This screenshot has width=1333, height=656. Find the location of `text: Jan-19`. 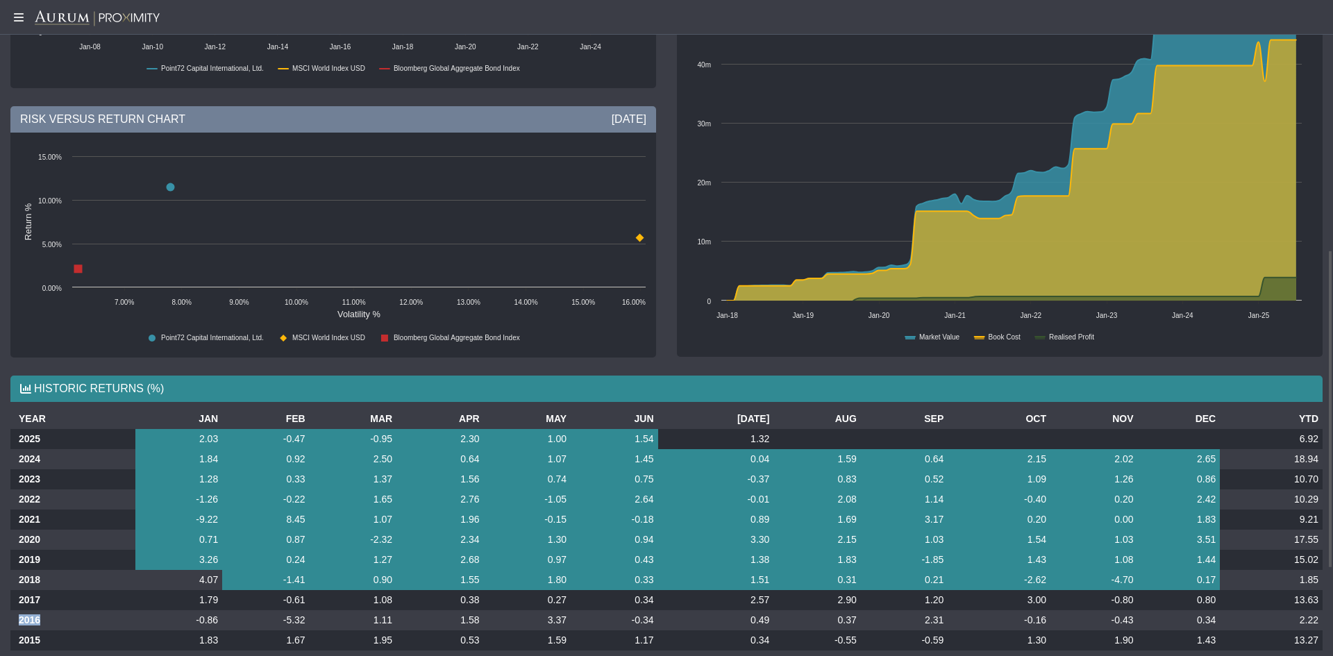

text: Jan-19 is located at coordinates (802, 315).